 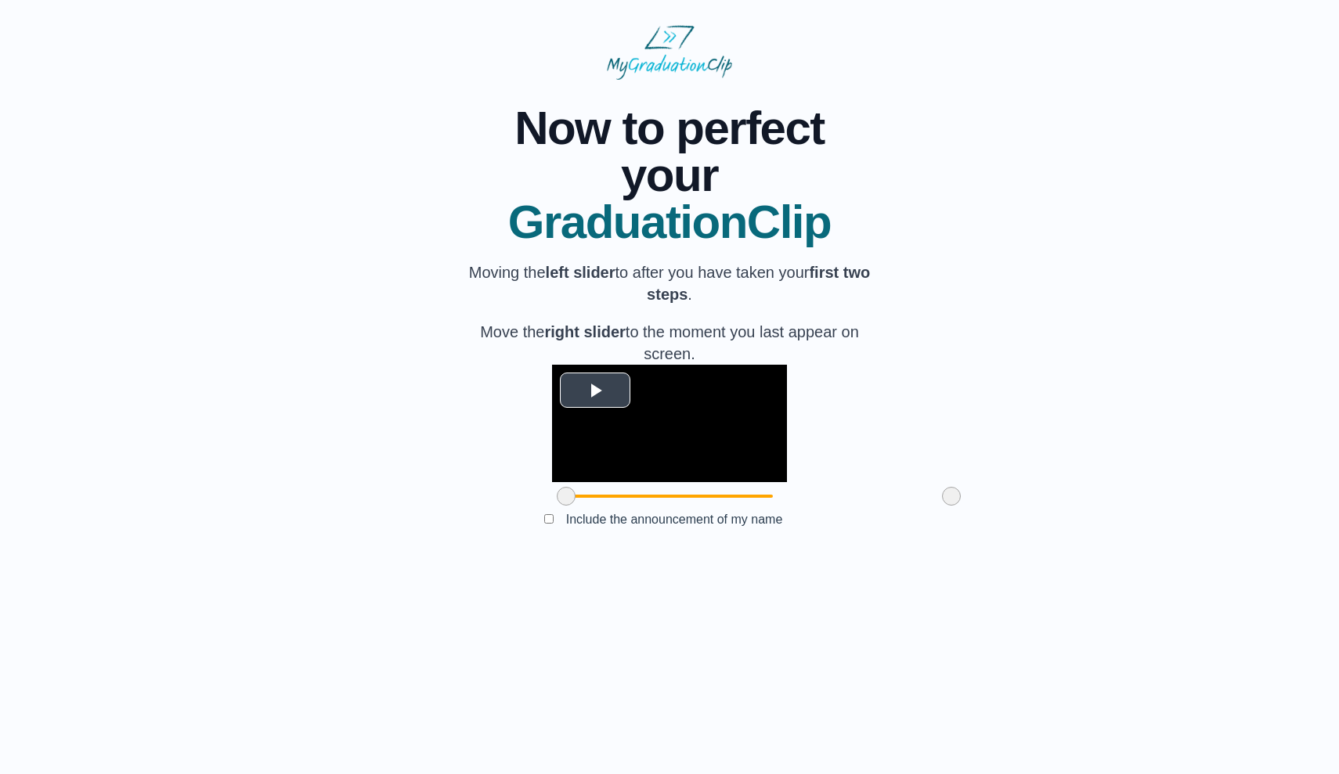 I want to click on button: Play Video, so click(x=595, y=390).